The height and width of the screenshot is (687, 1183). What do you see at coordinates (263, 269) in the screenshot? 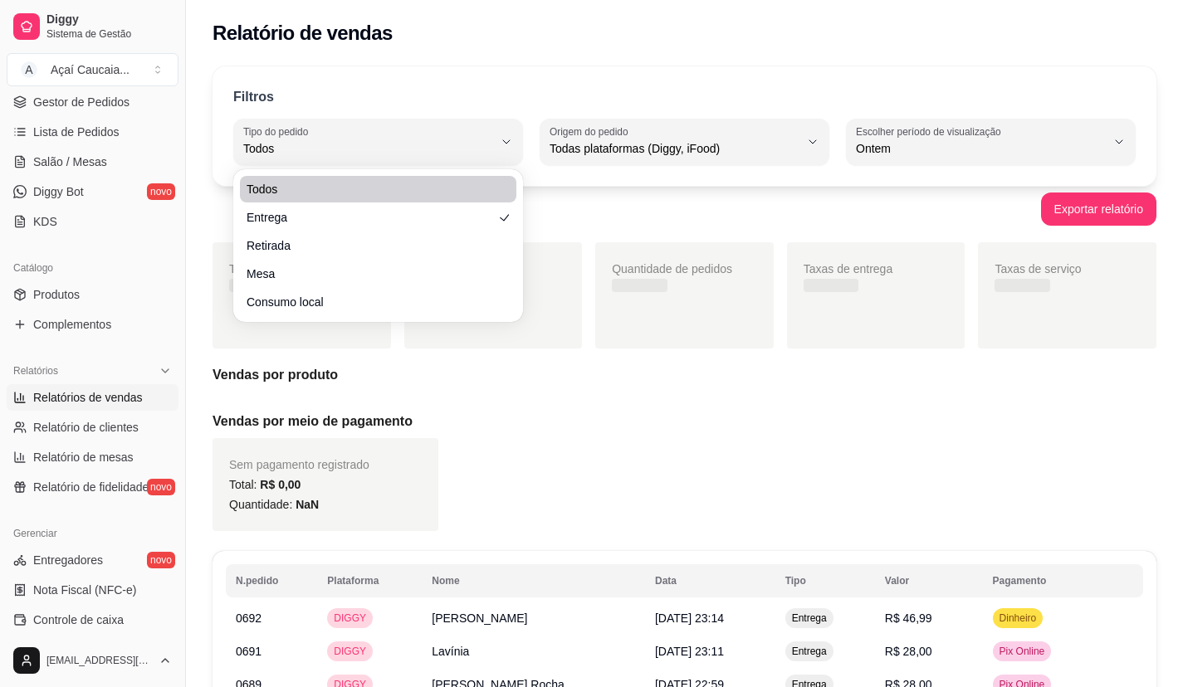
I see `span: Total vendido` at bounding box center [263, 269].